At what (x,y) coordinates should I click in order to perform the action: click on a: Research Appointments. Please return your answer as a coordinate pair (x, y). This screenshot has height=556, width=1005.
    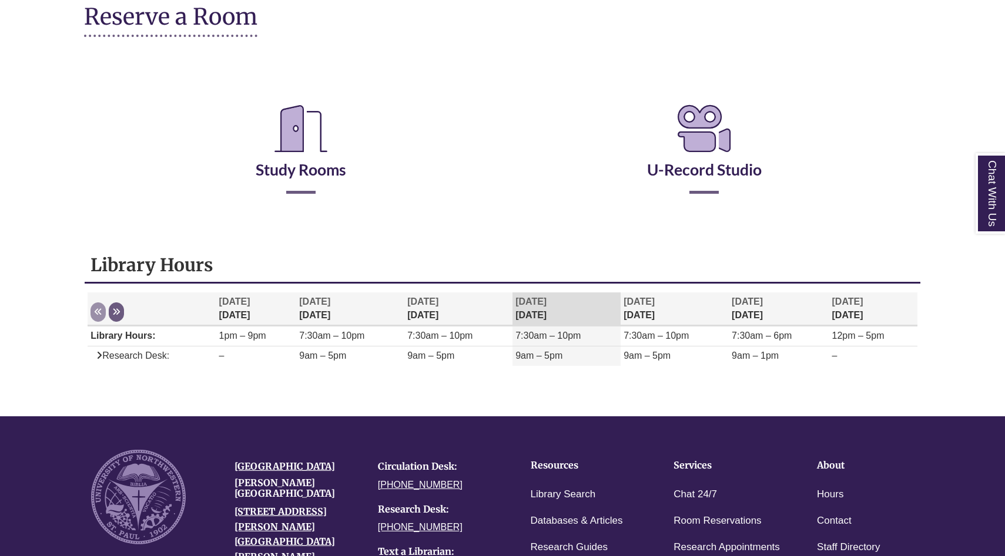
    Looking at the image, I should click on (726, 548).